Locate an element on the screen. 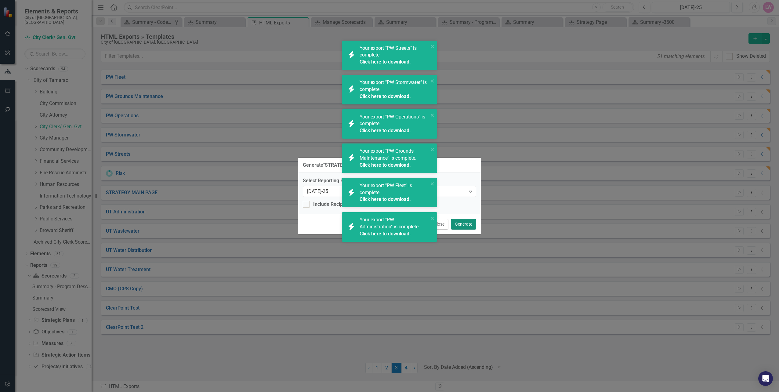 This screenshot has height=392, width=779. div: Include Recipients is located at coordinates (333, 204).